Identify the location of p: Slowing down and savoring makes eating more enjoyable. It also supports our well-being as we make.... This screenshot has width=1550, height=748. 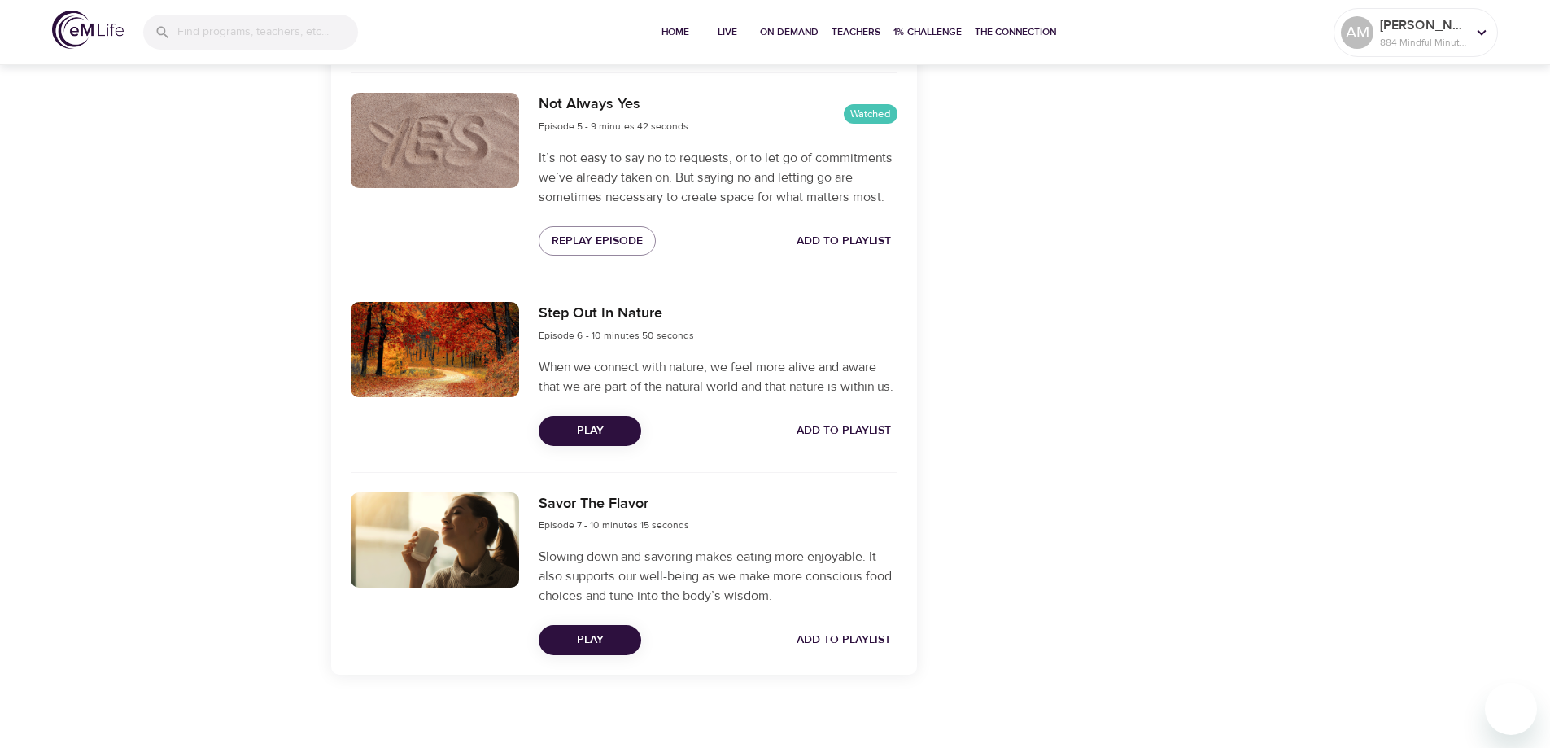
(718, 576).